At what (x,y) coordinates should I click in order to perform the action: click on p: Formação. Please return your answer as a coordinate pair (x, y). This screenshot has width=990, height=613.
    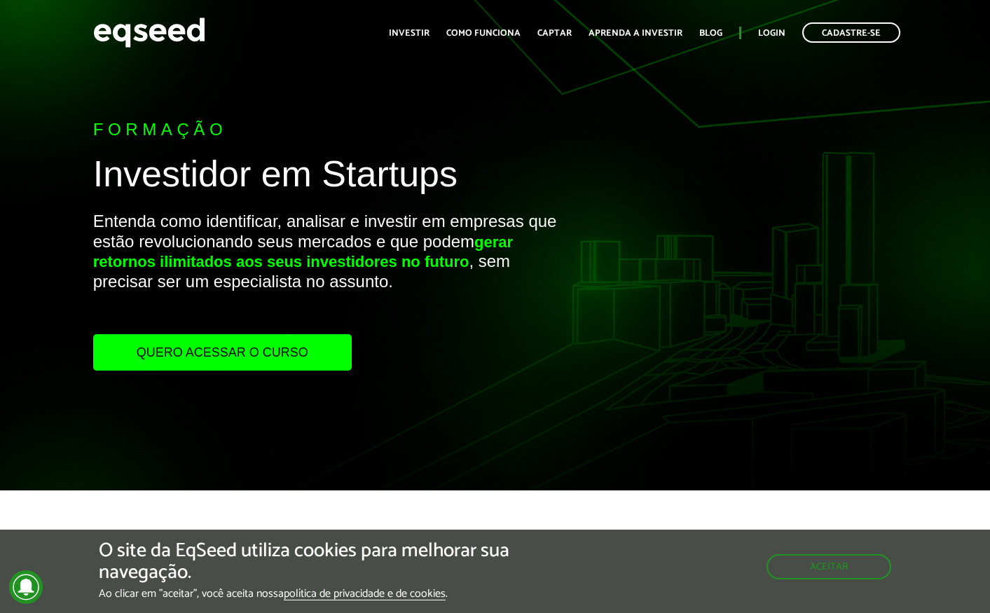
    Looking at the image, I should click on (330, 130).